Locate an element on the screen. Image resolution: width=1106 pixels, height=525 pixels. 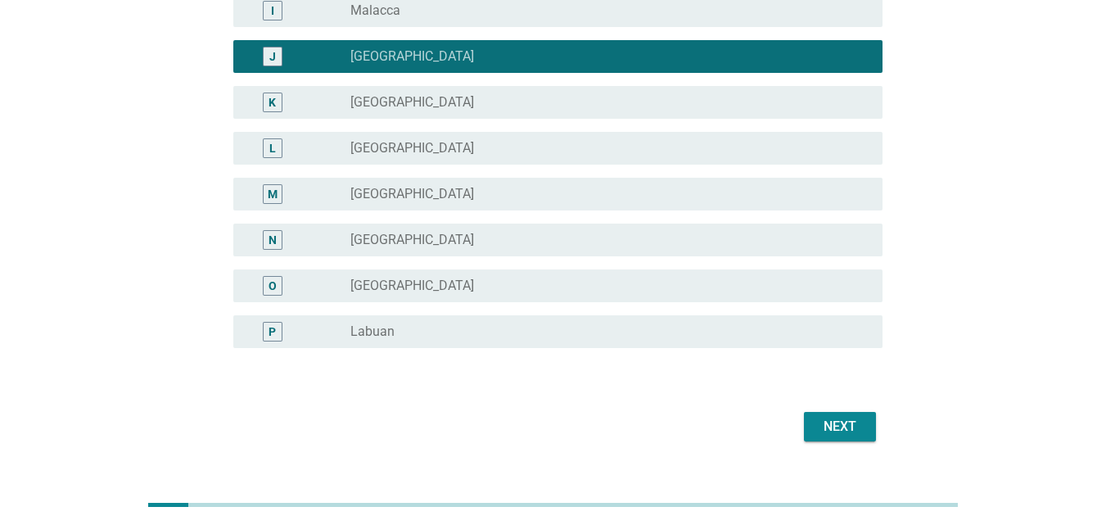
div: K is located at coordinates (272, 102).